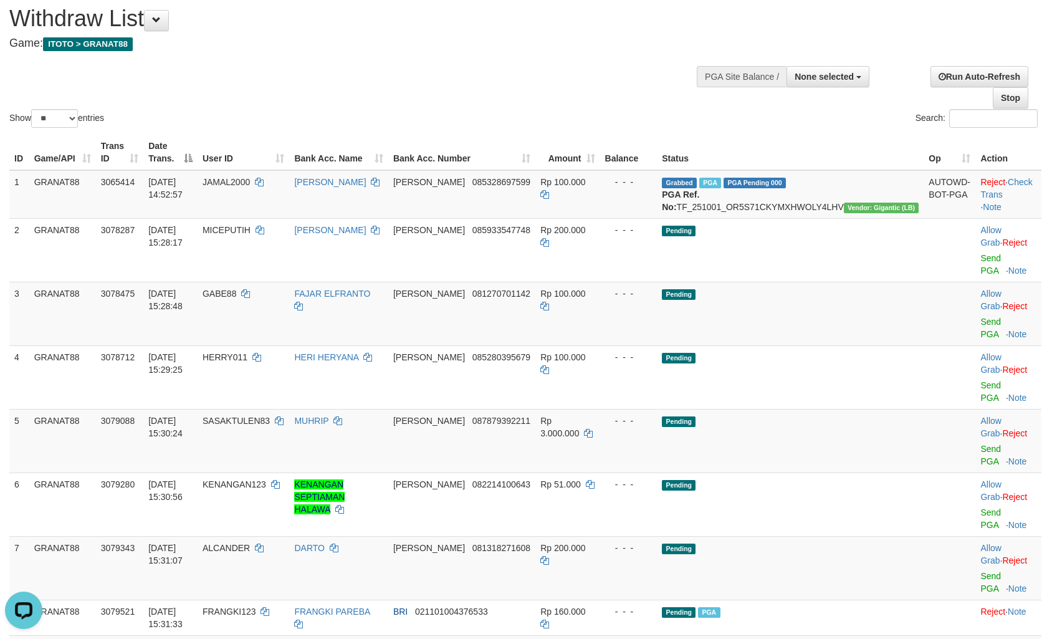 This screenshot has height=639, width=1047. Describe the element at coordinates (949, 194) in the screenshot. I see `td: AUTOWD-BOT-PGA` at that location.